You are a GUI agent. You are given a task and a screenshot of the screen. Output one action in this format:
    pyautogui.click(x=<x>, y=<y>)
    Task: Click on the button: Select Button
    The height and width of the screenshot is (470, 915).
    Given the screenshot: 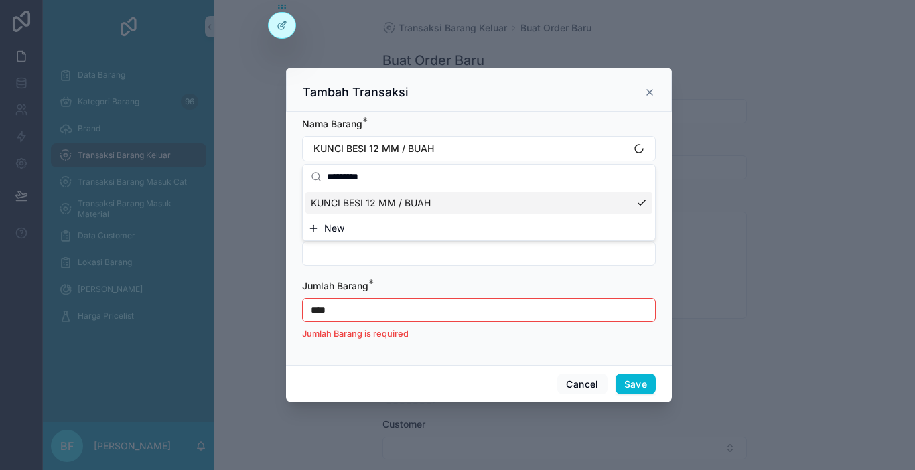 What is the action you would take?
    pyautogui.click(x=479, y=149)
    